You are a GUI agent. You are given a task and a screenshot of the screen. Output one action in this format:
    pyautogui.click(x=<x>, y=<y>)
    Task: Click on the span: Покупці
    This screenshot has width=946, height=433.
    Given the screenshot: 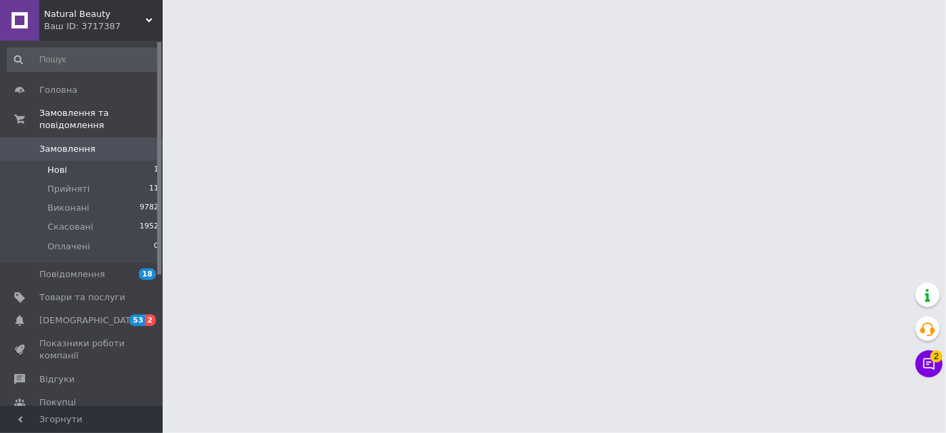 What is the action you would take?
    pyautogui.click(x=58, y=403)
    